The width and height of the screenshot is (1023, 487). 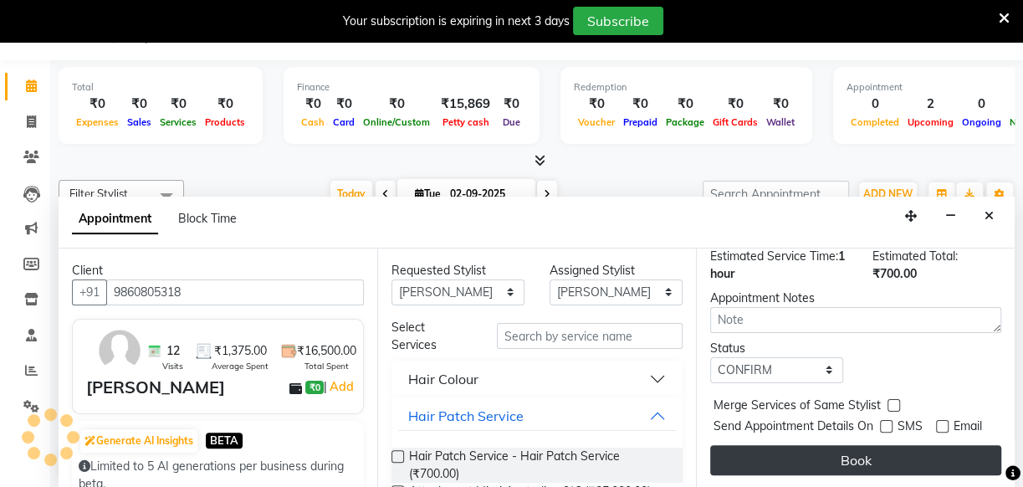 I want to click on button: Hair Colour, so click(x=537, y=379).